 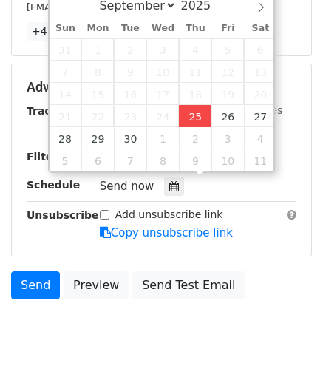 I want to click on span: September 3, 2025, so click(x=163, y=50).